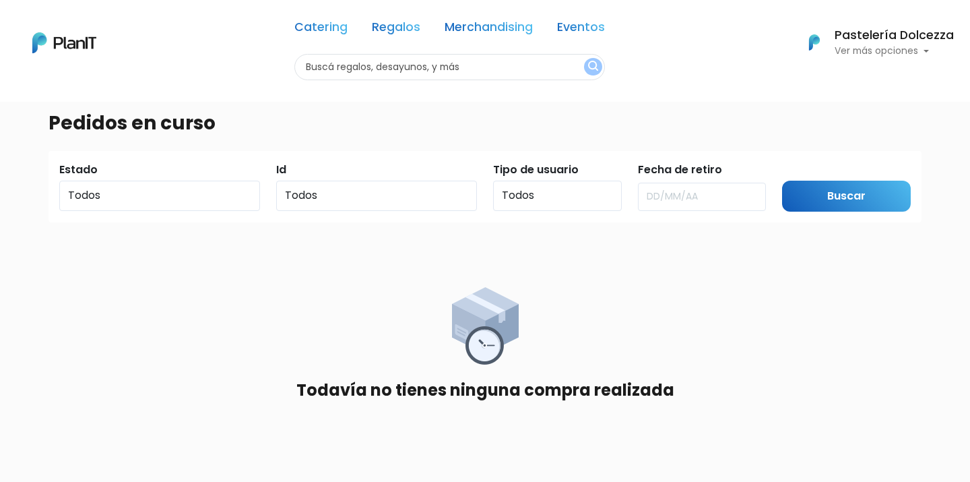 Image resolution: width=970 pixels, height=482 pixels. I want to click on a: Catering, so click(321, 30).